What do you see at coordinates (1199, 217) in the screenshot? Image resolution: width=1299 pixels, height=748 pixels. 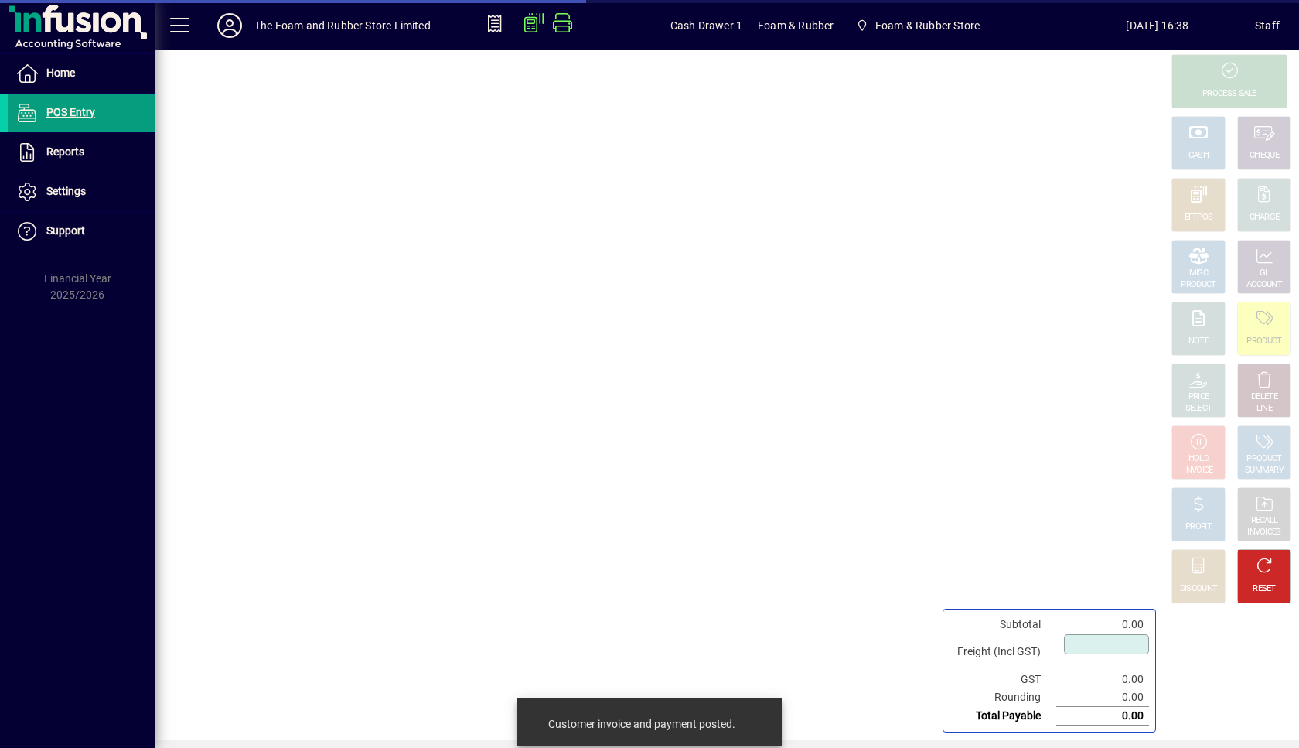 I see `div: EFTPOS` at bounding box center [1199, 217].